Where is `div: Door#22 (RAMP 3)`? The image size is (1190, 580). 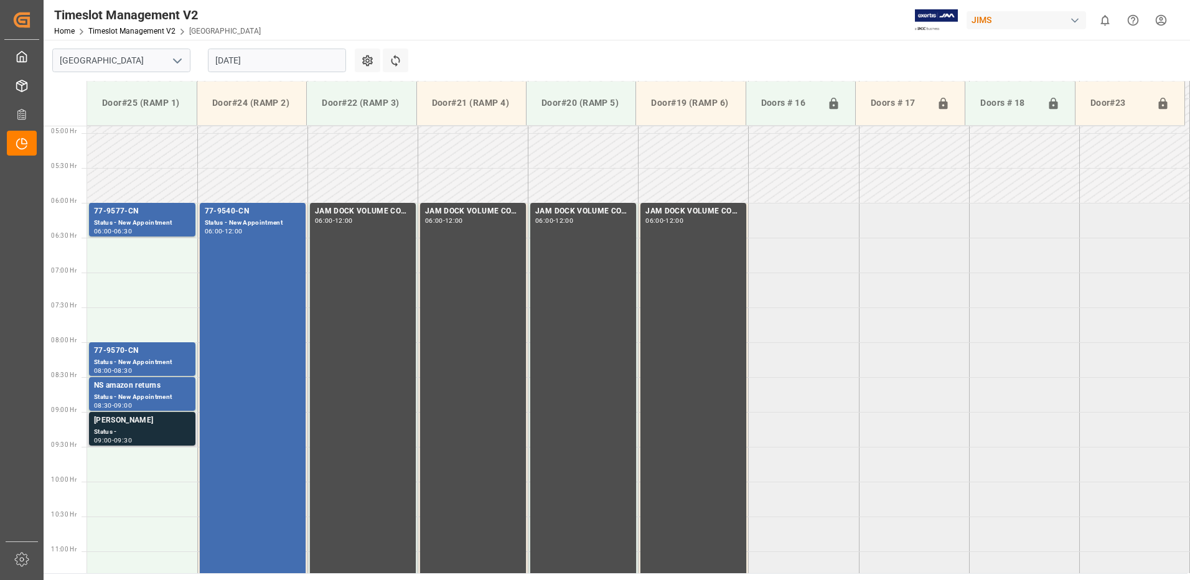
div: Door#22 (RAMP 3) is located at coordinates (361, 103).